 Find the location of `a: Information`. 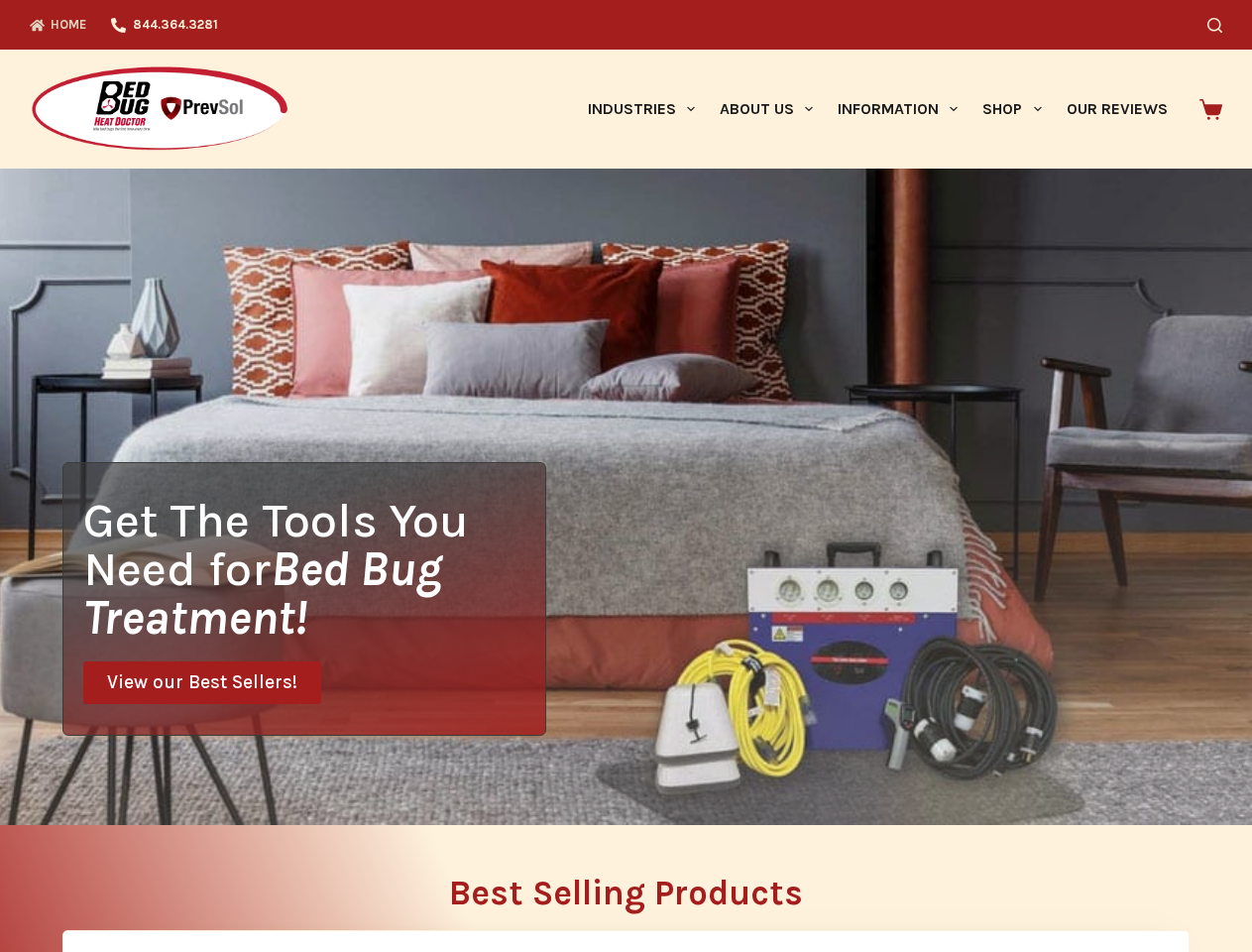

a: Information is located at coordinates (898, 109).